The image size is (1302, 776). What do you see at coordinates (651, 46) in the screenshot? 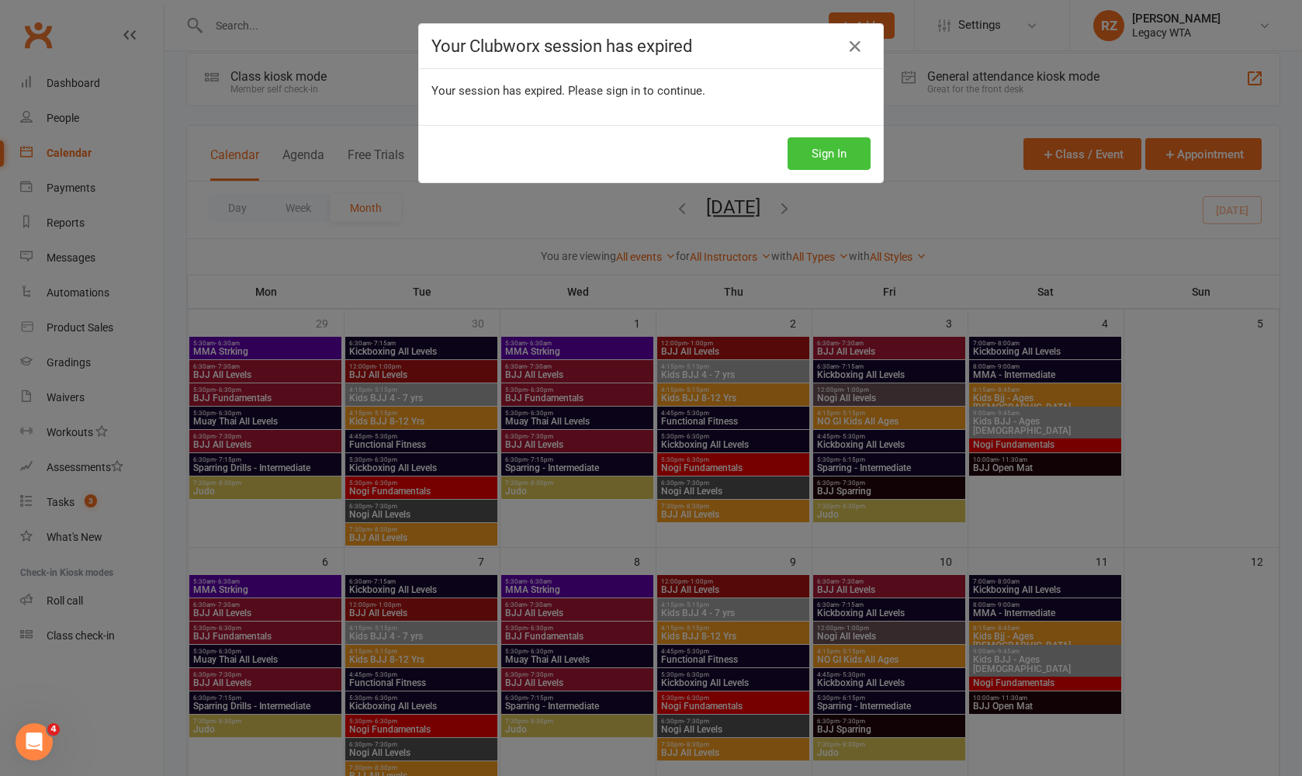
I see `h4: Your Clubworx session has expired` at bounding box center [651, 46].